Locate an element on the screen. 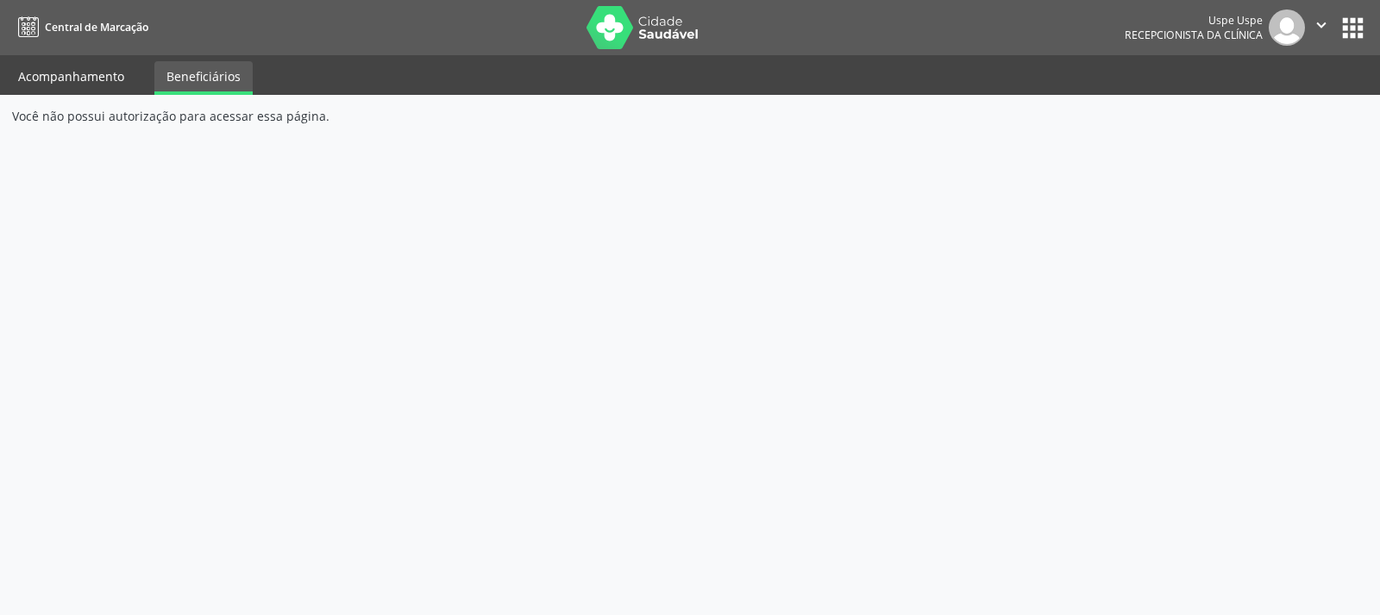 The width and height of the screenshot is (1380, 615). a: Central de Marcação is located at coordinates (80, 27).